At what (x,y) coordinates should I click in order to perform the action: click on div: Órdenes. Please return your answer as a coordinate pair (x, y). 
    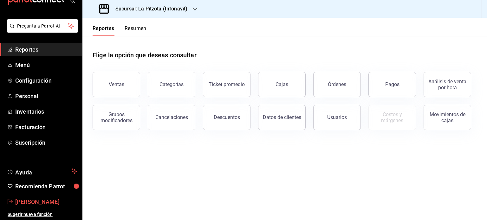
    Looking at the image, I should click on (337, 84).